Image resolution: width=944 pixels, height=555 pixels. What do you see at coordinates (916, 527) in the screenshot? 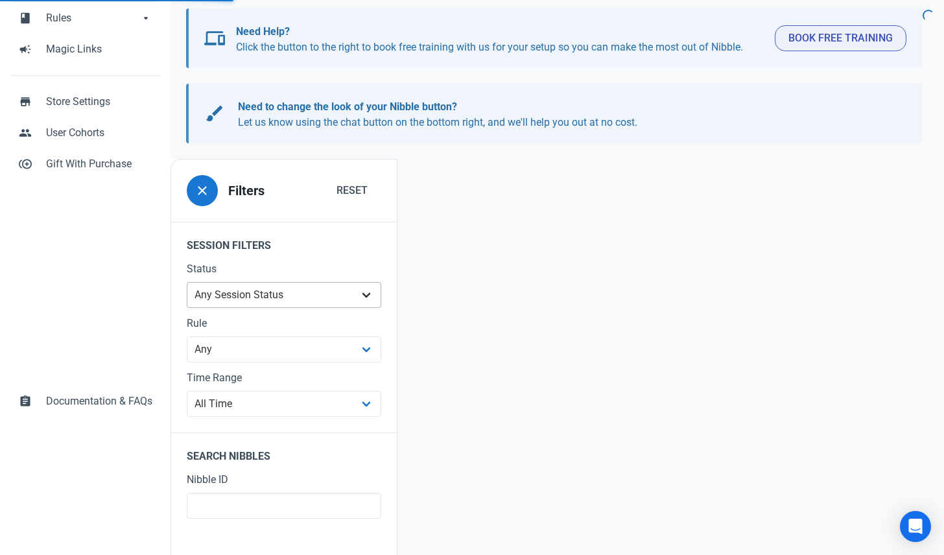
I see `div: Open Intercom Messenger` at bounding box center [916, 527].